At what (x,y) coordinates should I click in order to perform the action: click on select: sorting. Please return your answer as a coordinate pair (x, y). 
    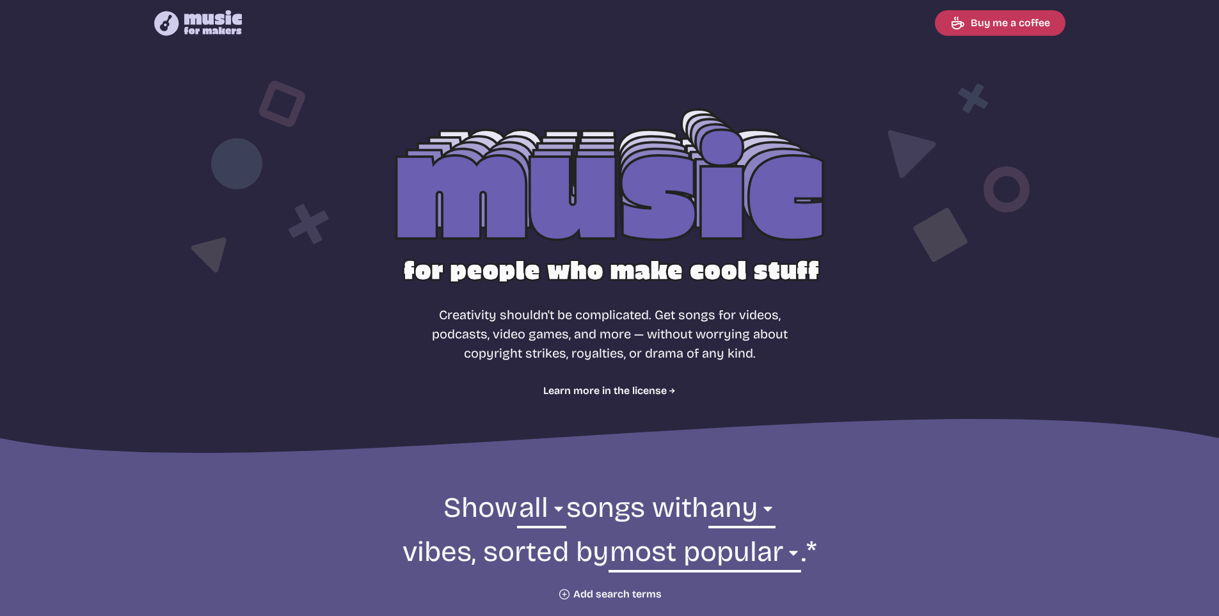
    Looking at the image, I should click on (704, 555).